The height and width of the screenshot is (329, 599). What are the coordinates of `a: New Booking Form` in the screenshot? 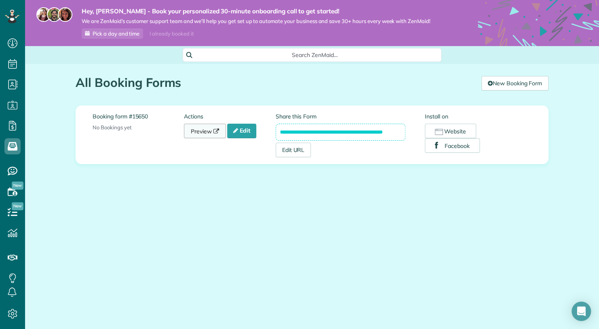 It's located at (515, 83).